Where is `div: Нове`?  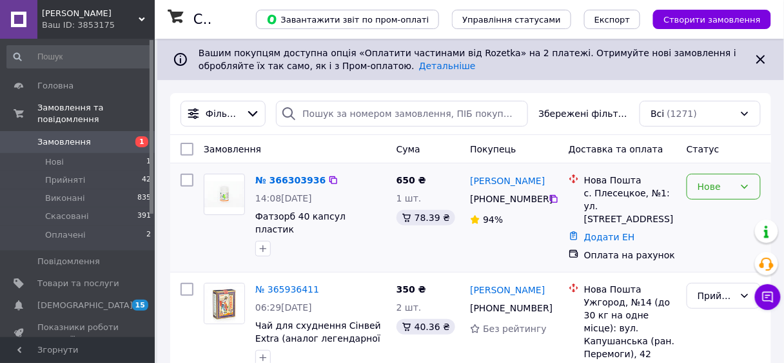
div: Нове is located at coordinates (716, 186).